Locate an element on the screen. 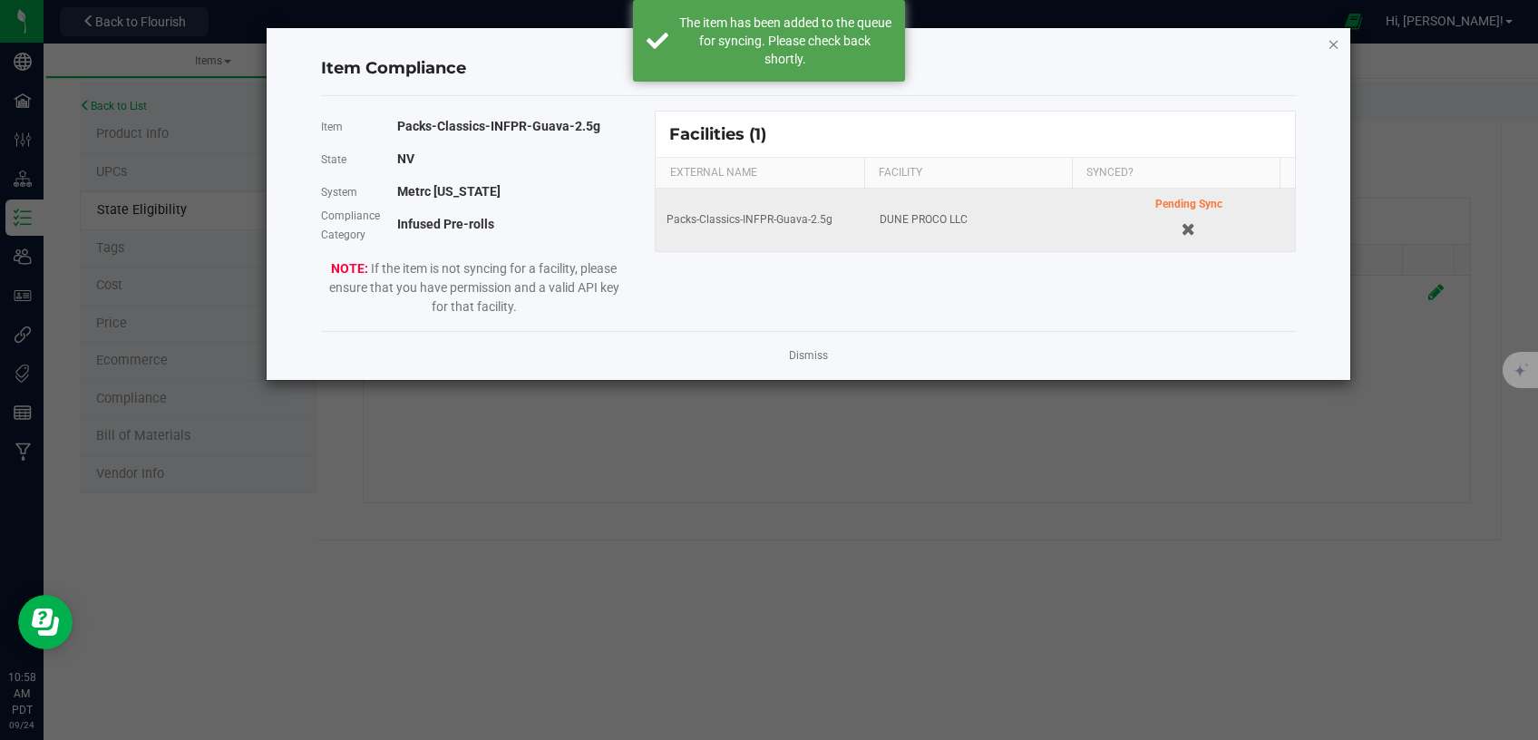 Image resolution: width=1538 pixels, height=740 pixels. div: The item has been added to the queue for syncing. Please check back shortly. is located at coordinates (785, 41).